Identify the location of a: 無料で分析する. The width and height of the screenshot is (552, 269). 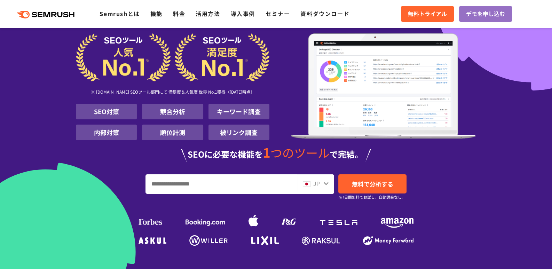
(373, 184).